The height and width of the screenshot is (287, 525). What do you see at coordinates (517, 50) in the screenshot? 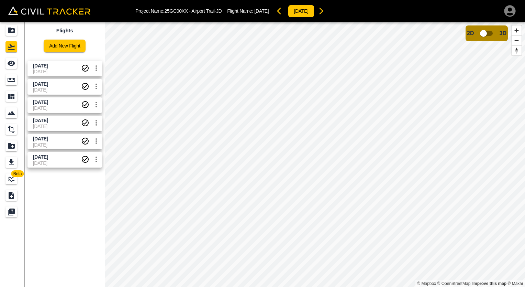
I see `button: Reset bearing to north` at bounding box center [517, 50].